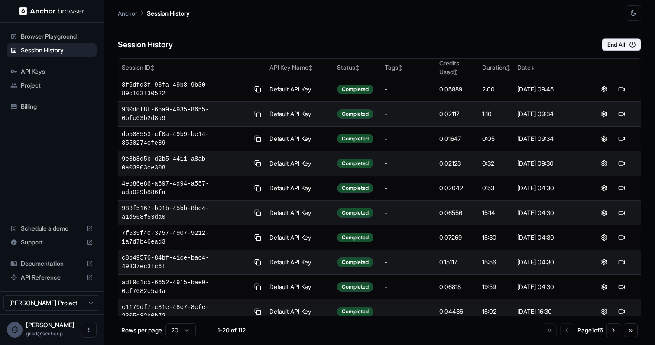  What do you see at coordinates (52, 242) in the screenshot?
I see `span: Support` at bounding box center [52, 242].